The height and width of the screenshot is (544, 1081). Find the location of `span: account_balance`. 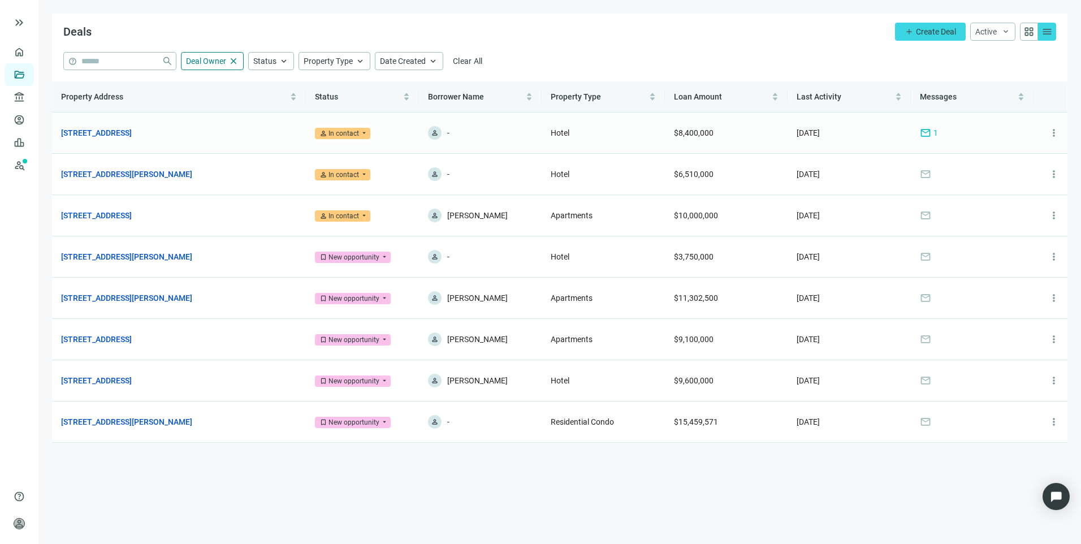

span: account_balance is located at coordinates (18, 97).